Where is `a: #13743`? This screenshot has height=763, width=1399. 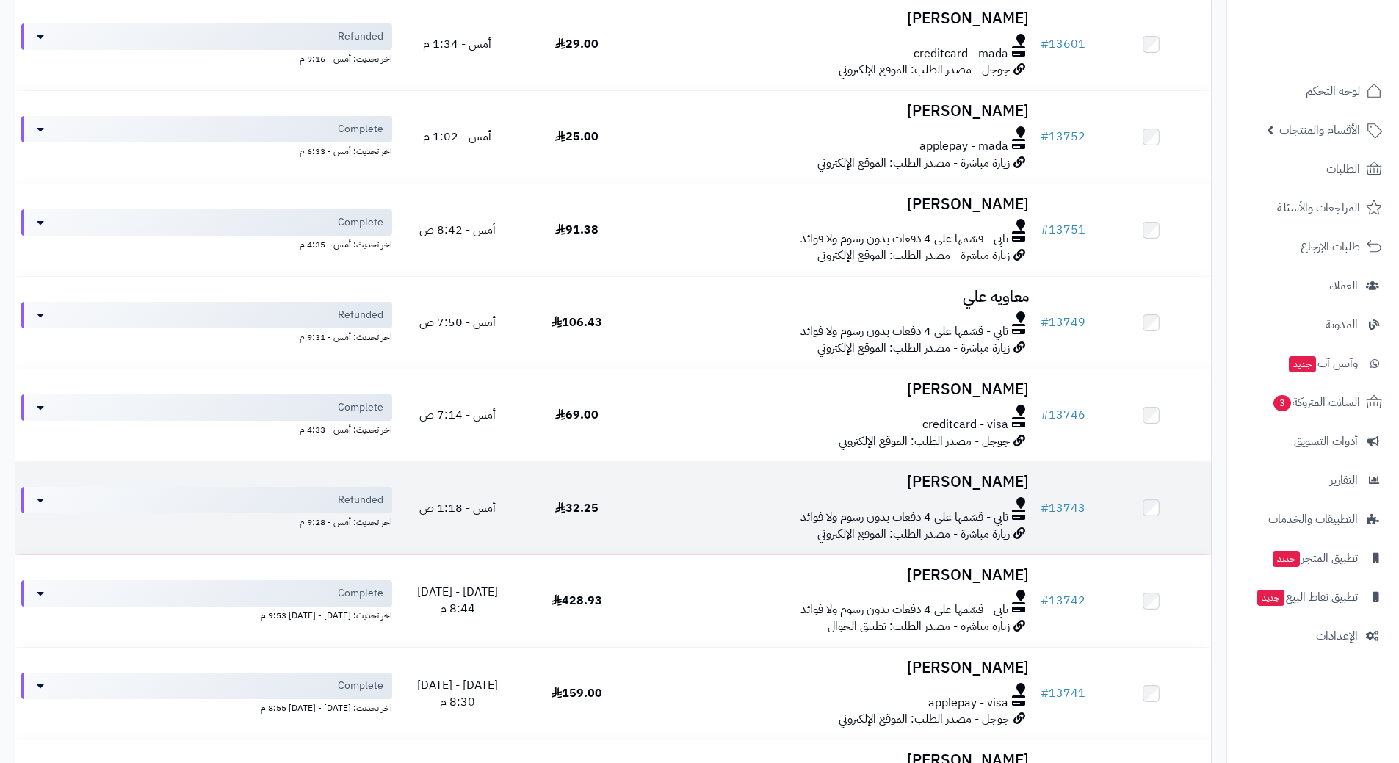 a: #13743 is located at coordinates (1063, 508).